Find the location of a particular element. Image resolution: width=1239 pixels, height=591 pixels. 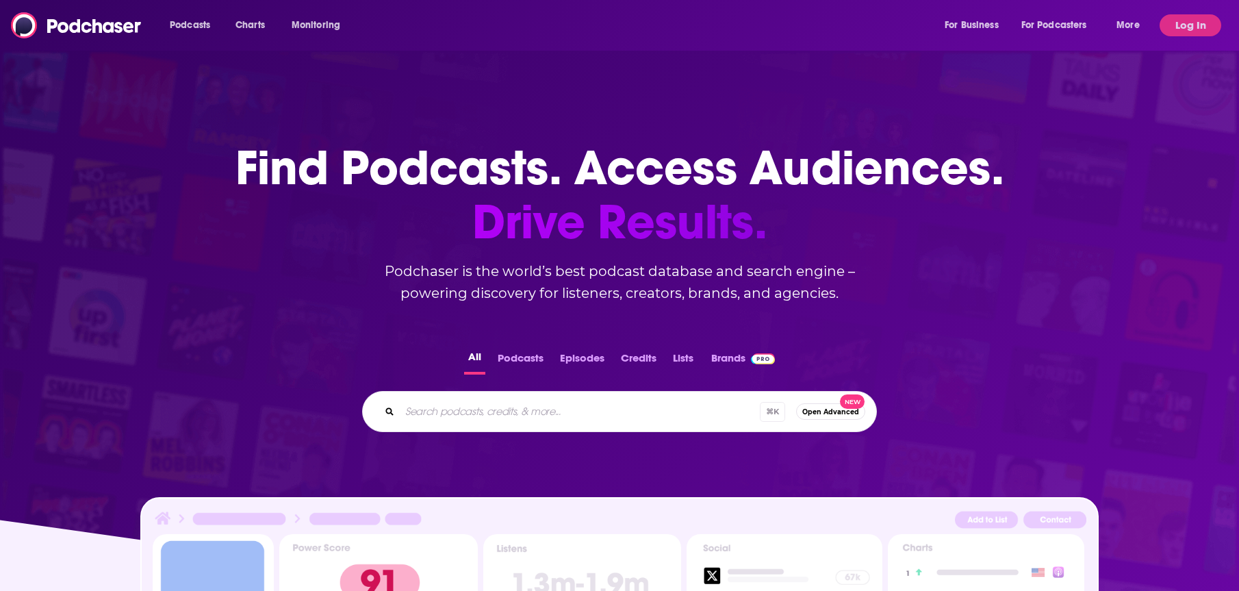

button: Episodes is located at coordinates (582, 361).